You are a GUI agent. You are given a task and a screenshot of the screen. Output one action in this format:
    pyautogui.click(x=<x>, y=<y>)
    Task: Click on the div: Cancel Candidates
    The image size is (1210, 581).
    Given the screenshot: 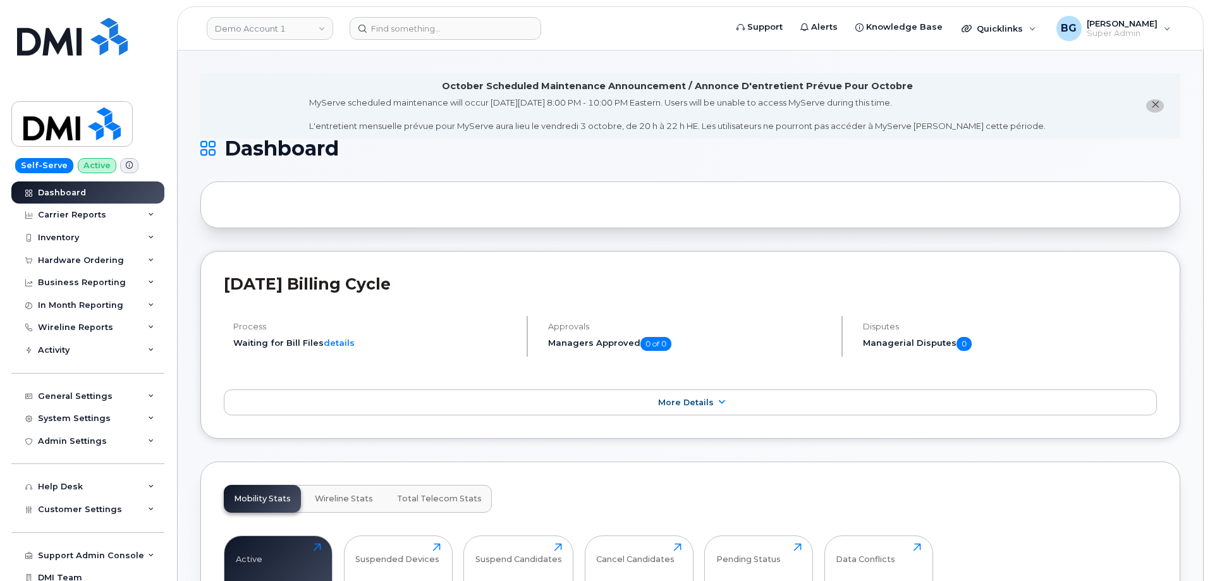 What is the action you would take?
    pyautogui.click(x=635, y=553)
    